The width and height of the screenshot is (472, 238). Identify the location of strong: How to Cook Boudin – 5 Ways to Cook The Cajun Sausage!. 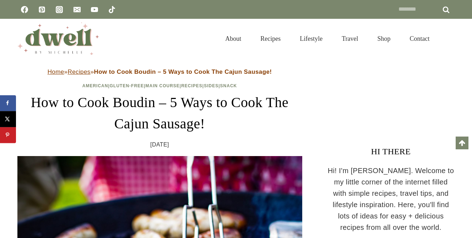
(183, 72).